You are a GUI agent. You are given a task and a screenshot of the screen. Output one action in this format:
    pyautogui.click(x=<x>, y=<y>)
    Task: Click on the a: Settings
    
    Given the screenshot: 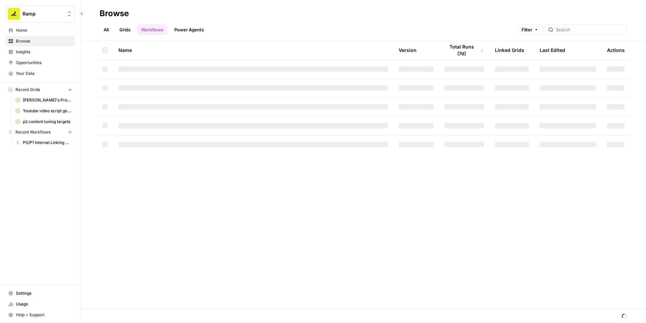 What is the action you would take?
    pyautogui.click(x=40, y=293)
    